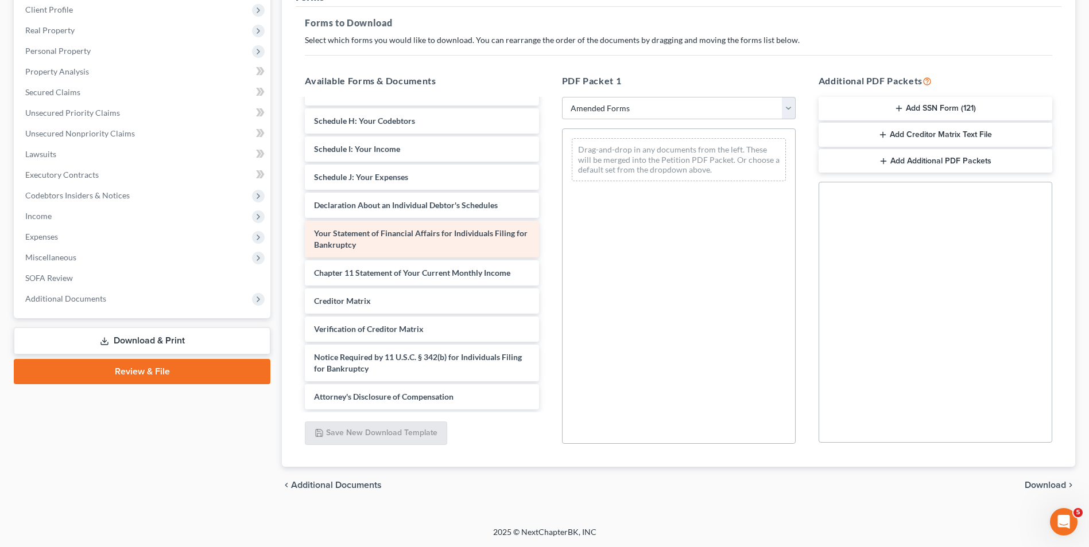  What do you see at coordinates (143, 72) in the screenshot?
I see `a: Property Analysis` at bounding box center [143, 72].